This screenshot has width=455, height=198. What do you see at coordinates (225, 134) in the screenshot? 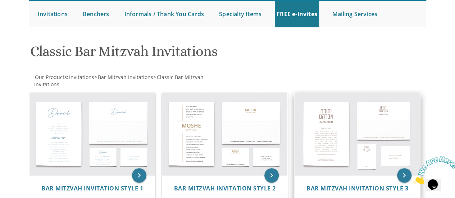
I see `img: Bar Mitzvah Invitation Style 2` at bounding box center [225, 134].